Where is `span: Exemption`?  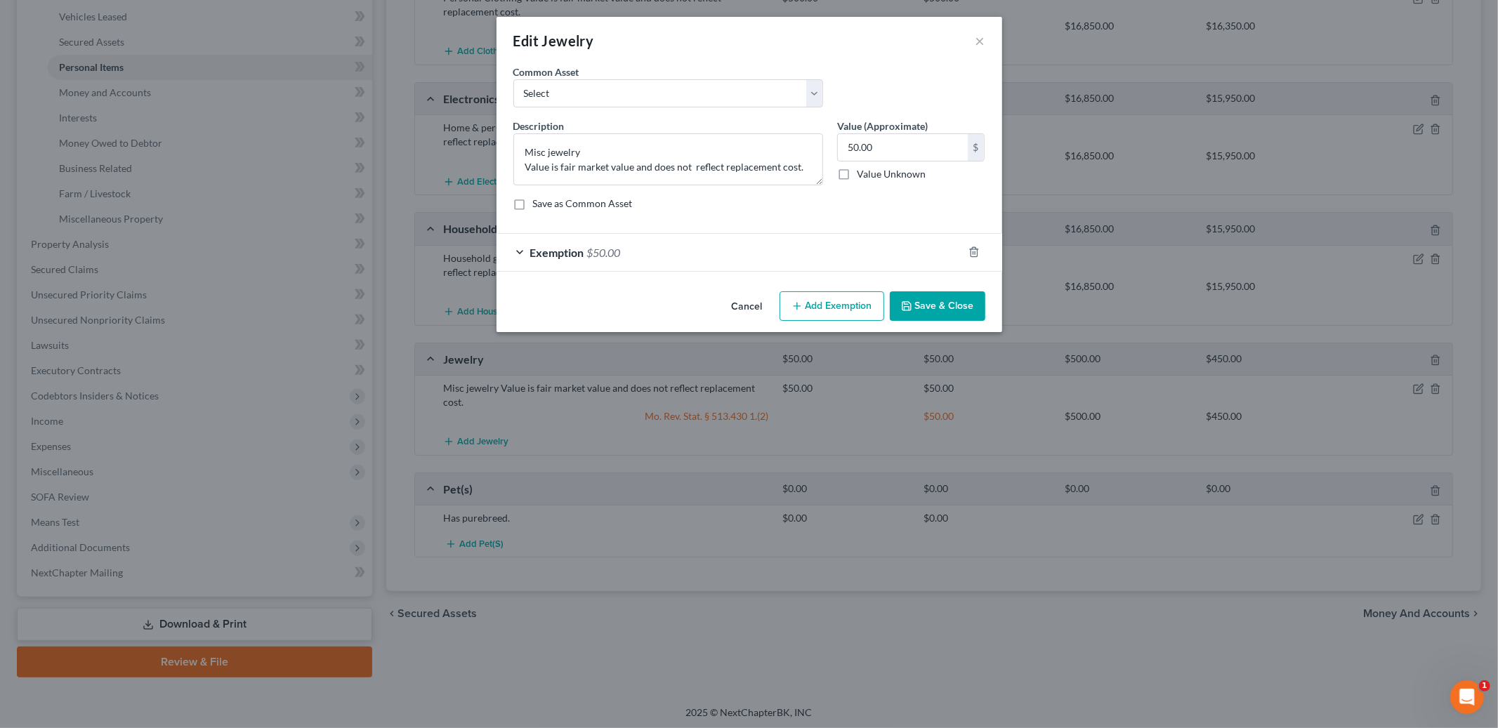 span: Exemption is located at coordinates (557, 252).